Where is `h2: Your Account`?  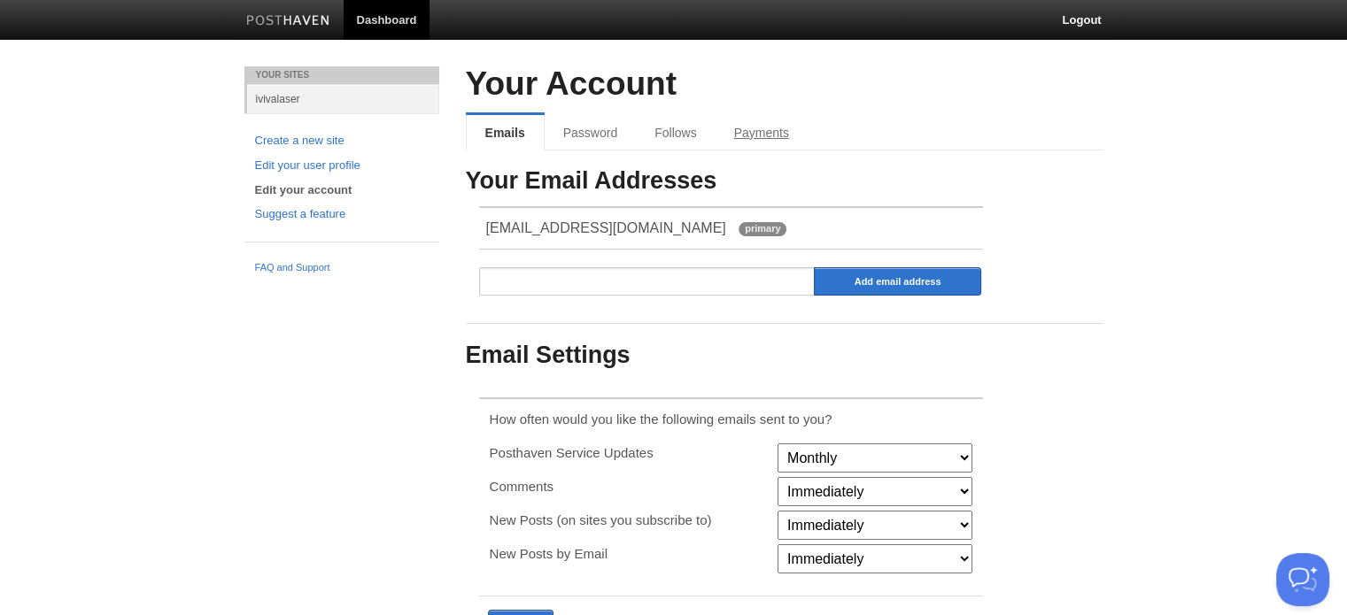 h2: Your Account is located at coordinates (785, 84).